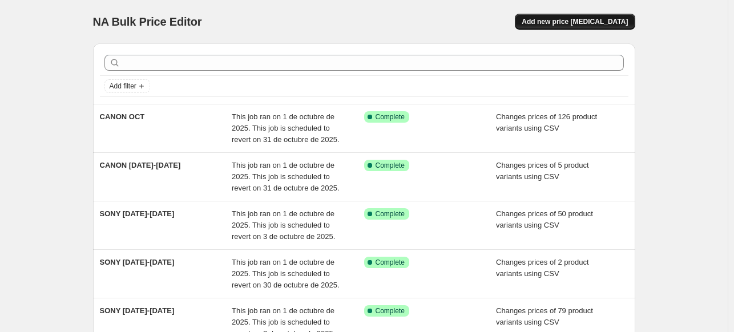 The image size is (734, 332). I want to click on span: This job ran on 1 de octubre de 2025. This job is scheduled to revert on 30 de octubre de 2025., so click(285, 273).